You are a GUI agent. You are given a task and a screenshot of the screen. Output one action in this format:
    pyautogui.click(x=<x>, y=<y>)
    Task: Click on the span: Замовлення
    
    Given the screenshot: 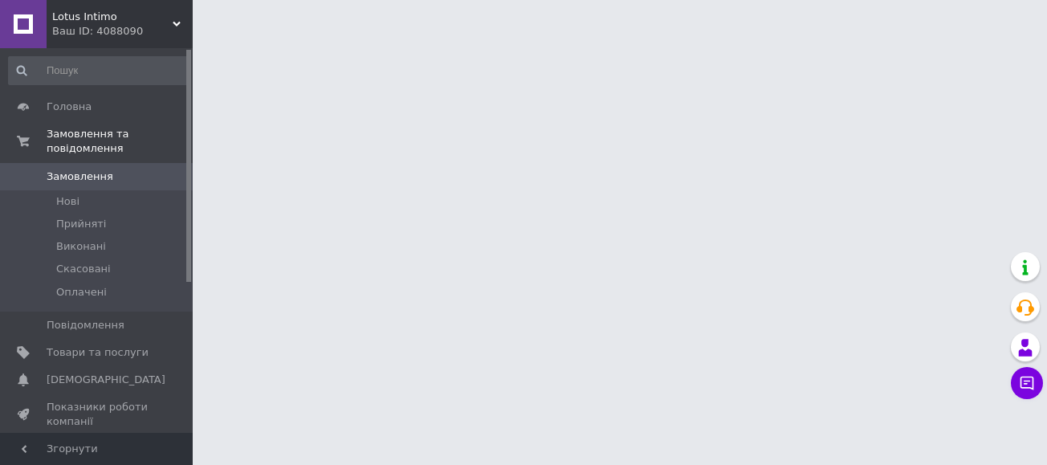 What is the action you would take?
    pyautogui.click(x=79, y=177)
    